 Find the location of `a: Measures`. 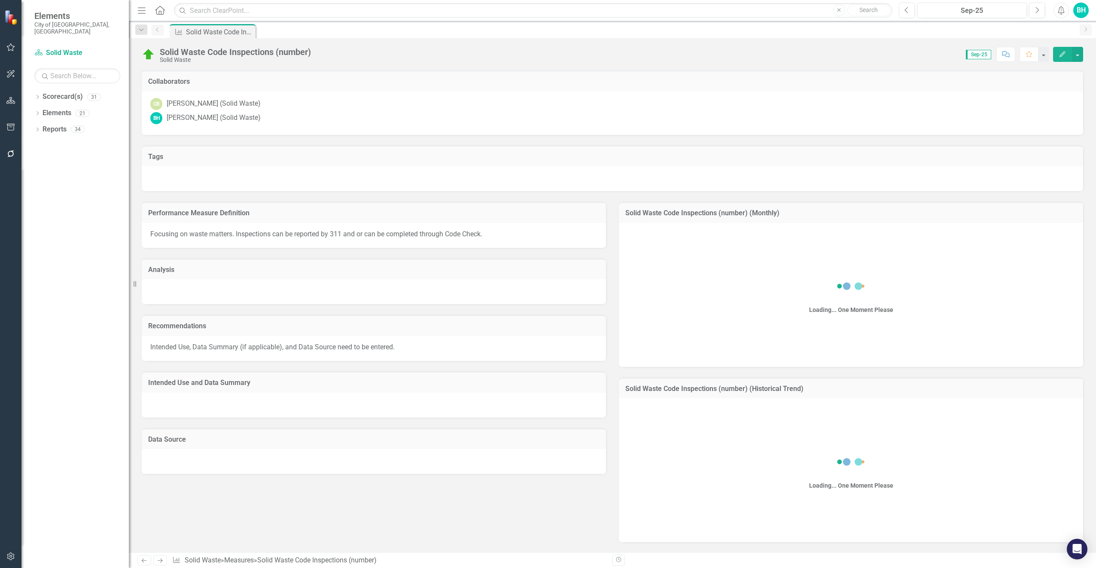

a: Measures is located at coordinates (239, 559).